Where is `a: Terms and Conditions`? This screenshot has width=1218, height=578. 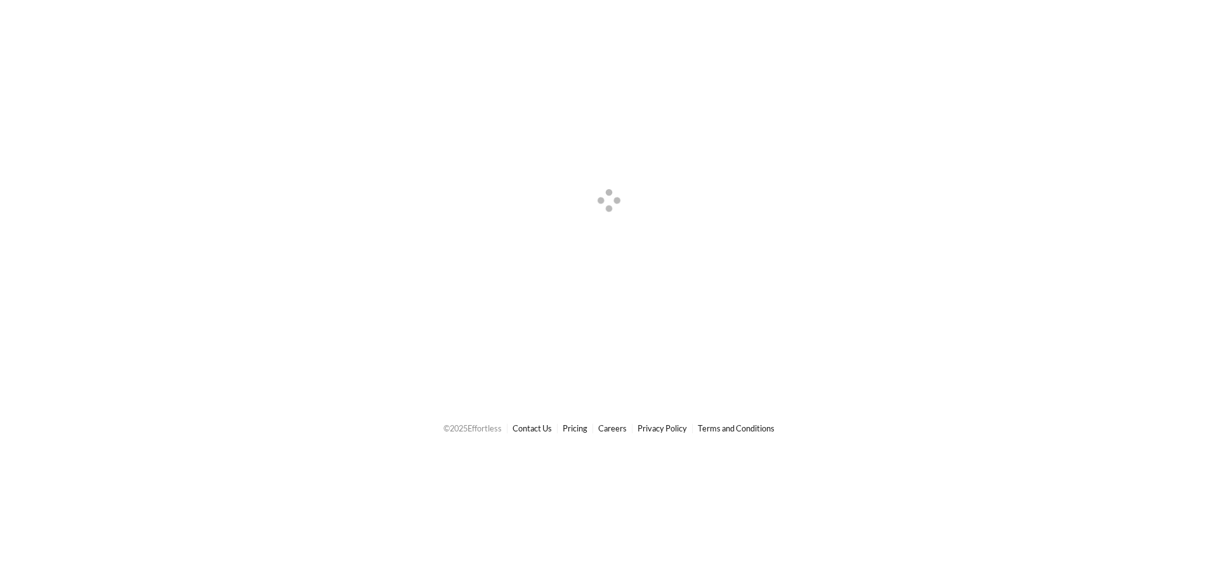
a: Terms and Conditions is located at coordinates (736, 428).